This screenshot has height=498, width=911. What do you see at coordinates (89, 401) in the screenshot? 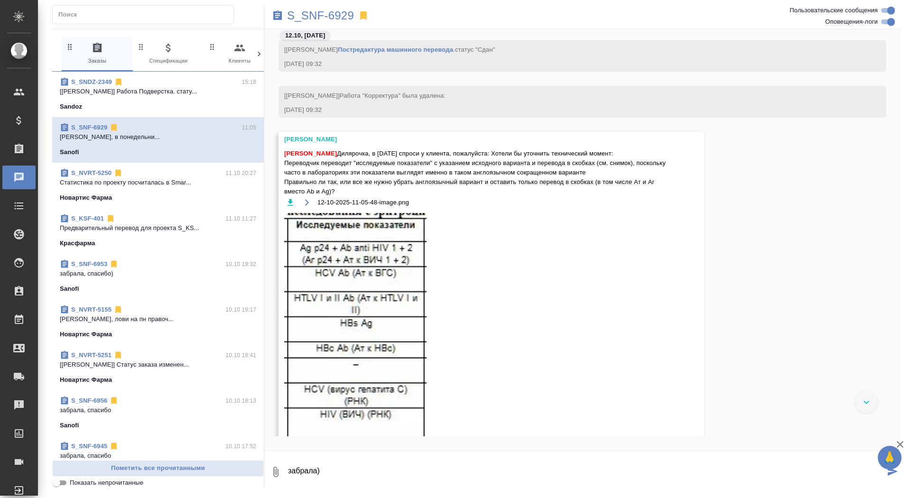
I see `a: S_SNF-6956` at bounding box center [89, 401].